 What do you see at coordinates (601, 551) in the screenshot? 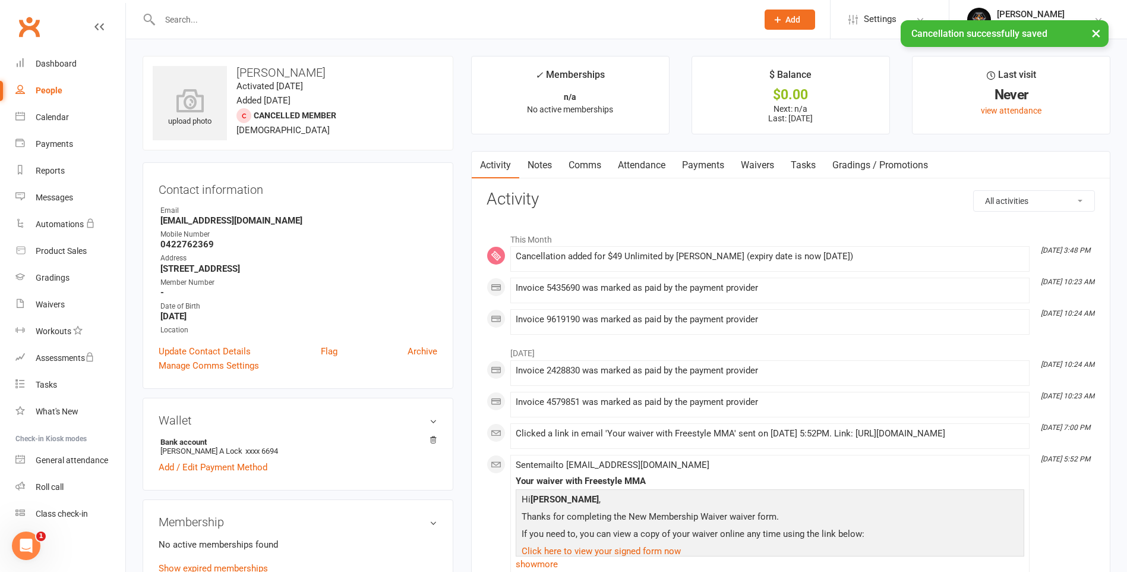
I see `a: Click here to view your signed form now` at bounding box center [601, 551].